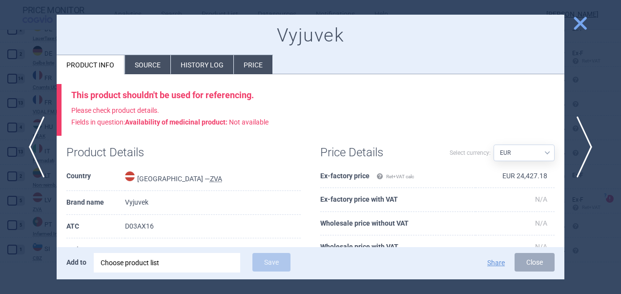 The image size is (621, 294). What do you see at coordinates (515, 176) in the screenshot?
I see `td: EUR 24,427.18` at bounding box center [515, 176].